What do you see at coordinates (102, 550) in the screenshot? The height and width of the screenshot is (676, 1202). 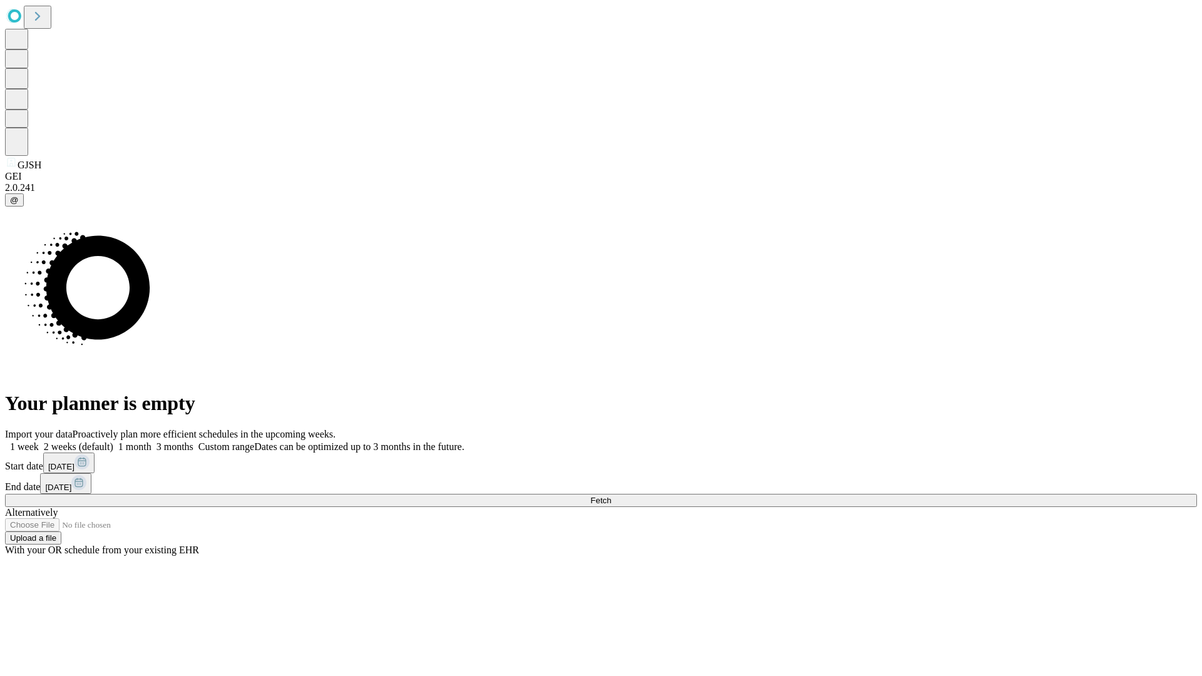 I see `span: With your OR schedule from your existing EHR` at bounding box center [102, 550].